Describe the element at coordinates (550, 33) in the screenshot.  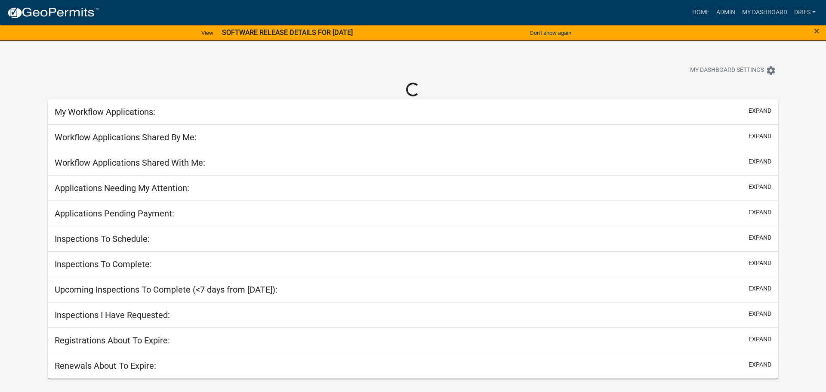
I see `button: Don't show again` at that location.